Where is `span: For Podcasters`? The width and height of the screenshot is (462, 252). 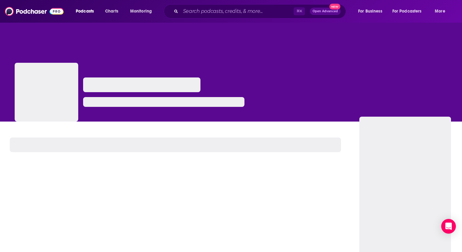 span: For Podcasters is located at coordinates (407, 11).